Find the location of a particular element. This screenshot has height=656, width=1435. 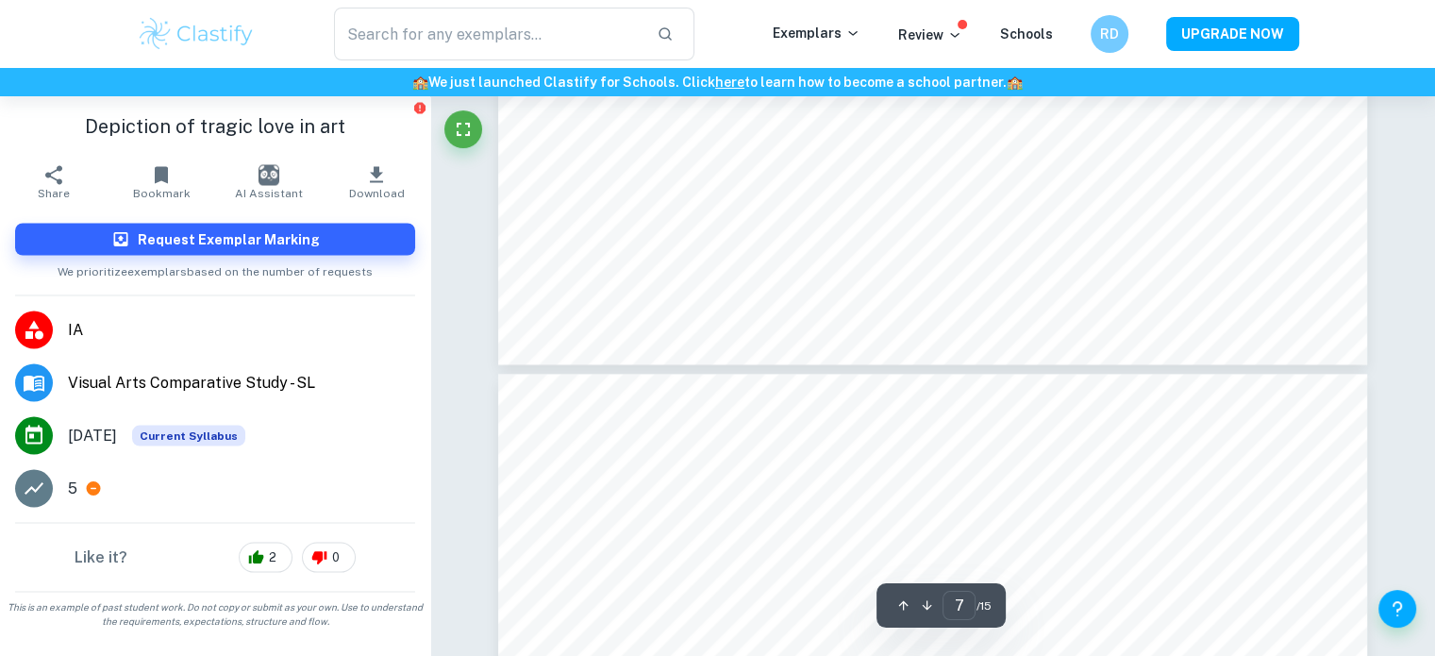

span: Visual Arts Comparative Study - SL is located at coordinates (242, 382).